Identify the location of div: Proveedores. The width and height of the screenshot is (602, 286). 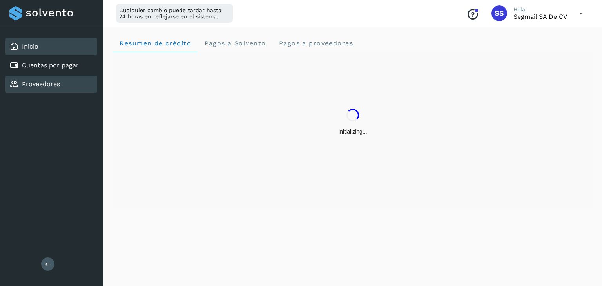
(51, 84).